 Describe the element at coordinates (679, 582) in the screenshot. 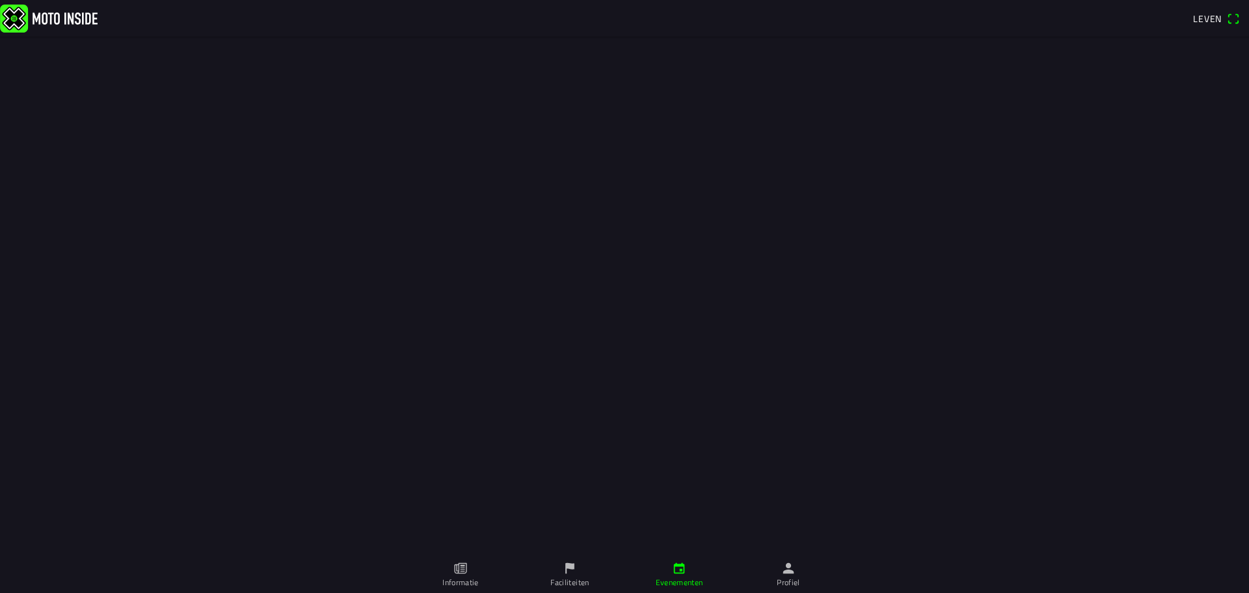

I see `font: Evenementen` at that location.